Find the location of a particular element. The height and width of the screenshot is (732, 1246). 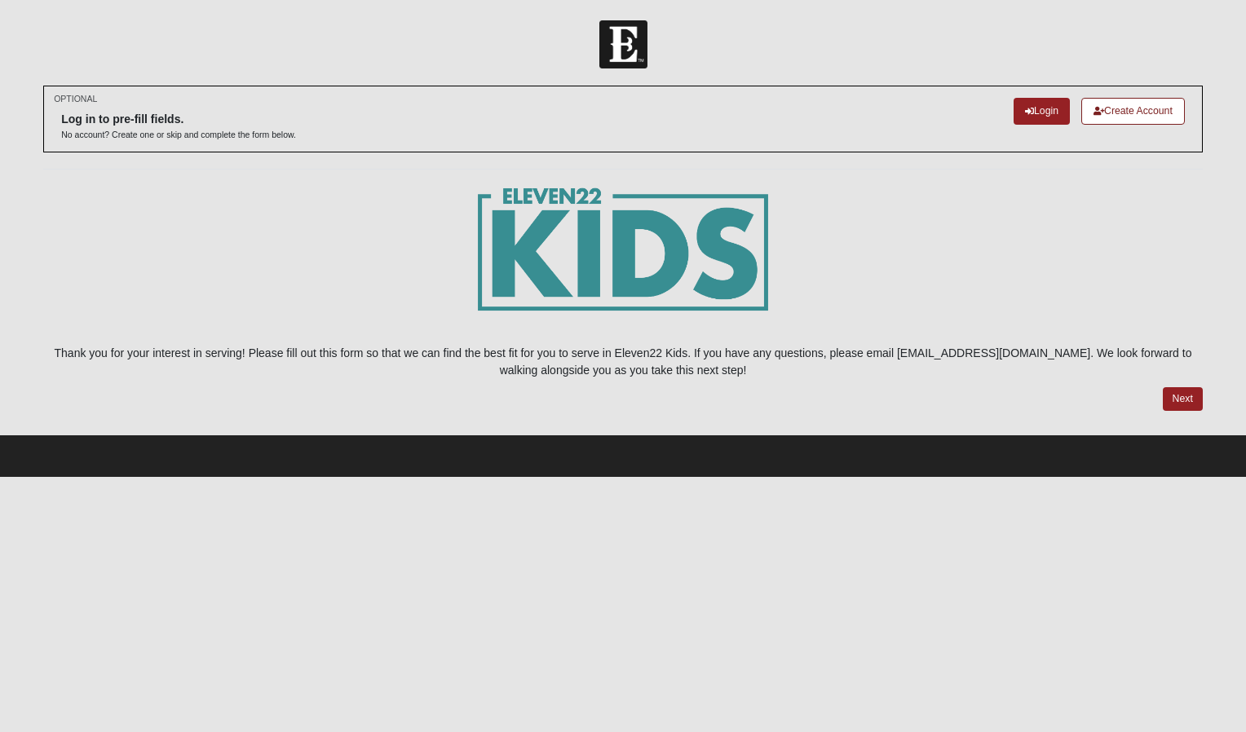

span: Thank you for your interest in serving! Please fill out this form so that we can find the best fi... is located at coordinates (623, 361).